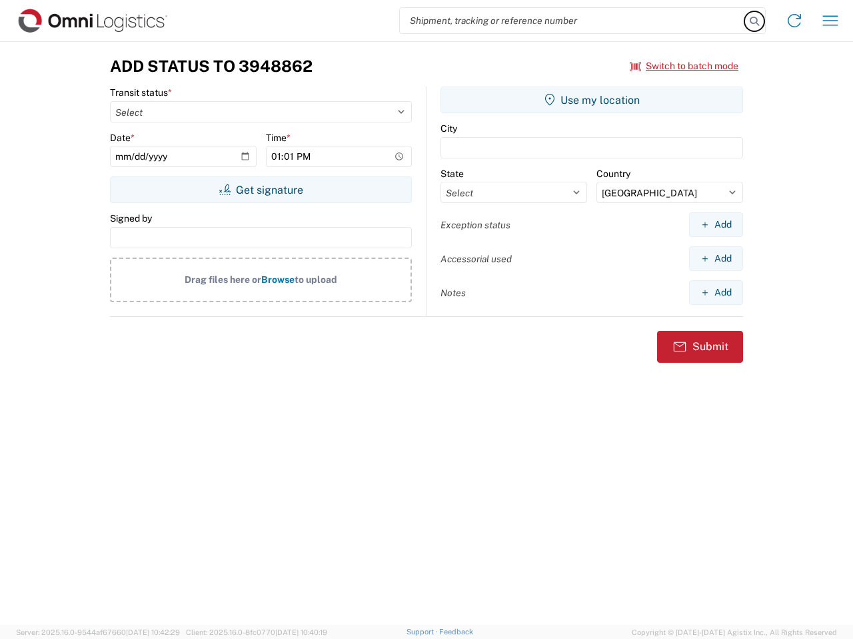 Image resolution: width=853 pixels, height=639 pixels. What do you see at coordinates (475, 225) in the screenshot?
I see `label: Exception status` at bounding box center [475, 225].